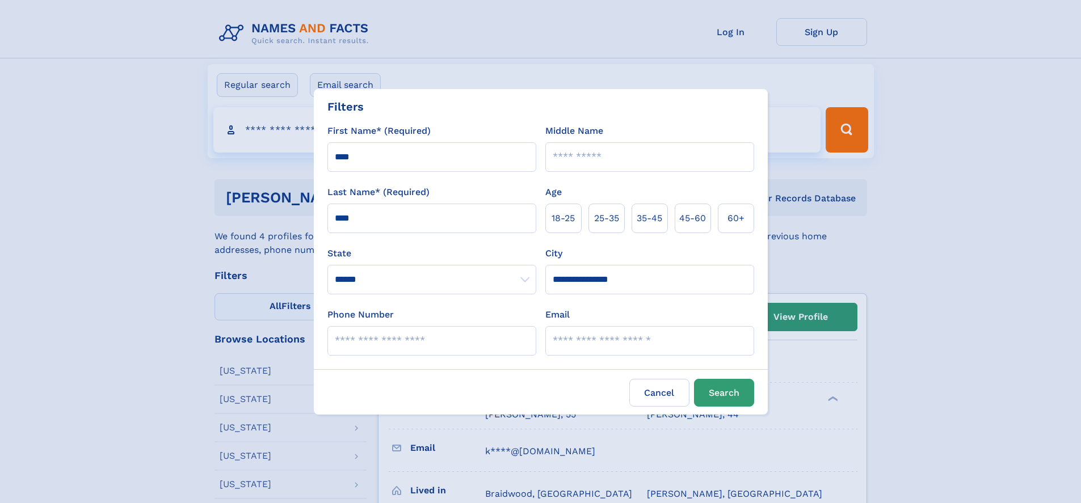 The width and height of the screenshot is (1081, 503). Describe the element at coordinates (692, 218) in the screenshot. I see `span: 45‑60` at that location.